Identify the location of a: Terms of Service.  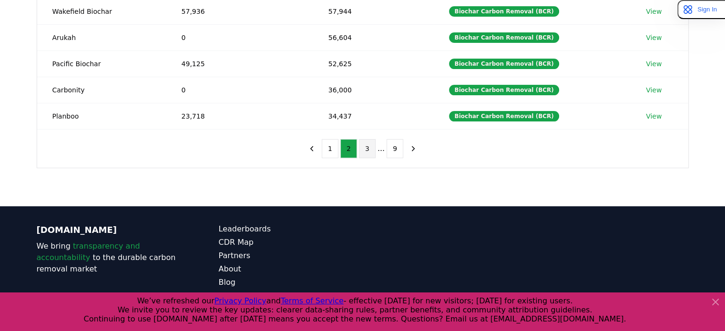
(291, 296).